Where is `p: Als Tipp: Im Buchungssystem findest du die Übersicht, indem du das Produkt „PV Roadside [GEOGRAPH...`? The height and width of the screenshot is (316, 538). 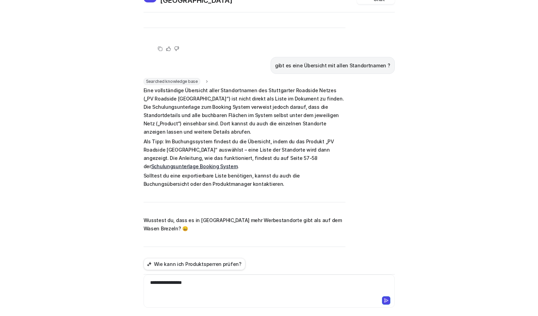
p: Als Tipp: Im Buchungssystem findest du die Übersicht, indem du das Produkt „PV Roadside [GEOGRAPH... is located at coordinates (244, 154).